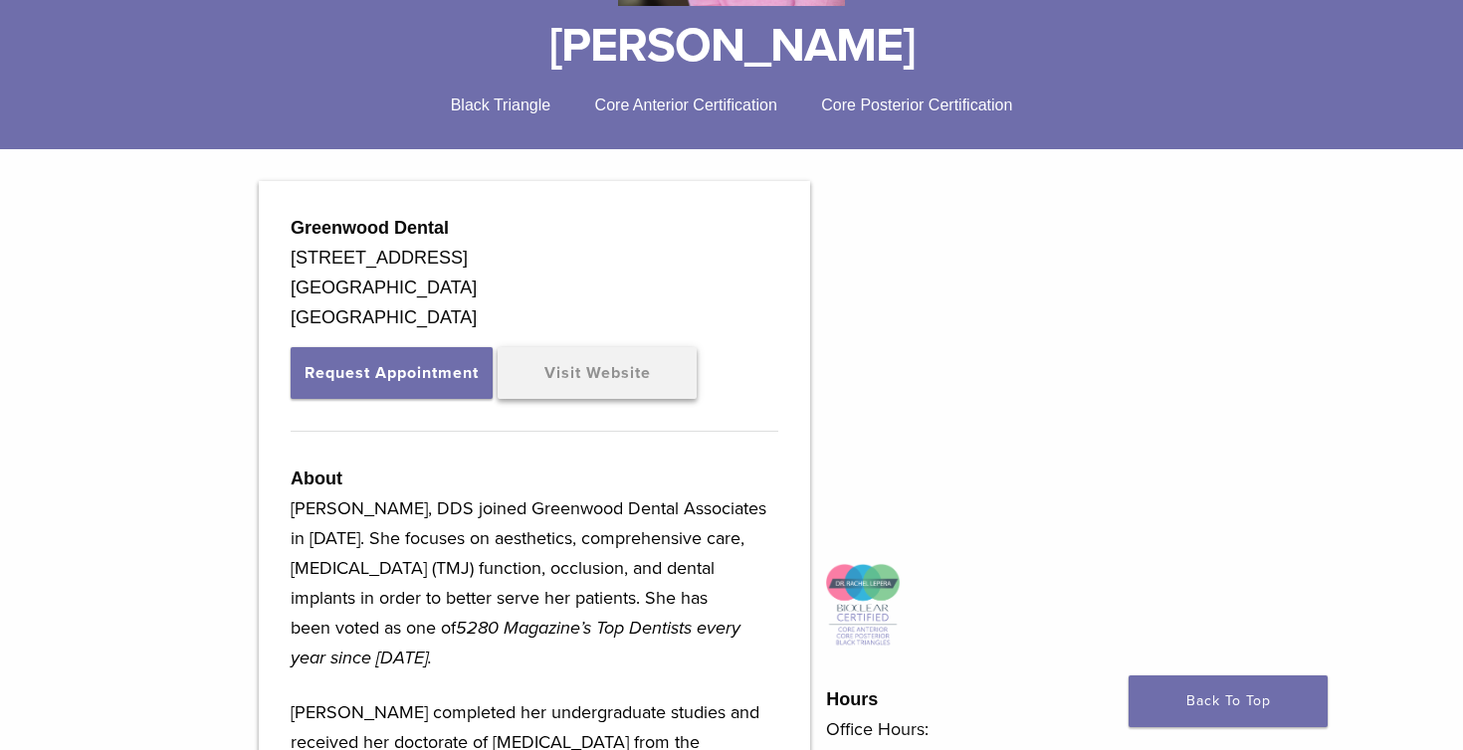 This screenshot has height=750, width=1463. What do you see at coordinates (686, 104) in the screenshot?
I see `span: Core Anterior Certification` at bounding box center [686, 104].